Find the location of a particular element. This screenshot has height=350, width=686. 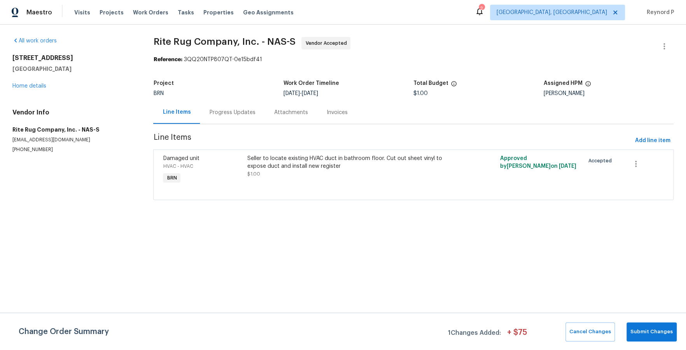

span: Maestro is located at coordinates (39, 12).